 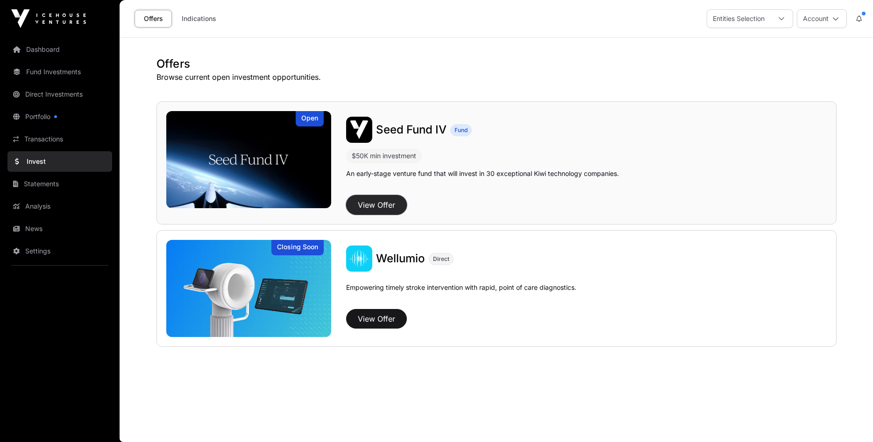 What do you see at coordinates (441, 259) in the screenshot?
I see `span: Direct` at bounding box center [441, 259].